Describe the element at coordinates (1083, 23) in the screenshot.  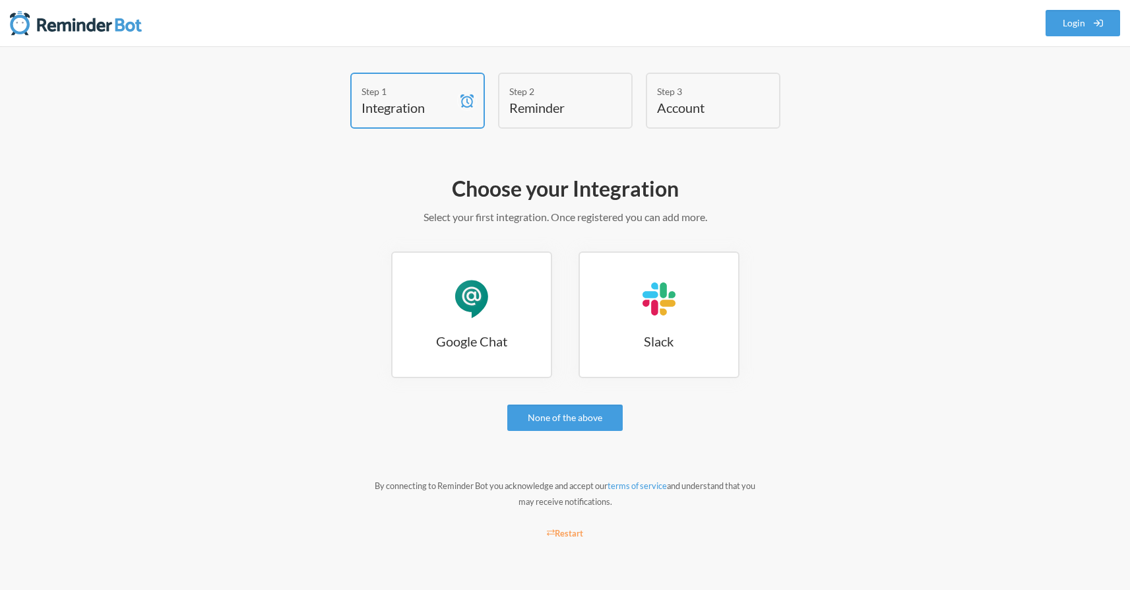
I see `a: Login` at that location.